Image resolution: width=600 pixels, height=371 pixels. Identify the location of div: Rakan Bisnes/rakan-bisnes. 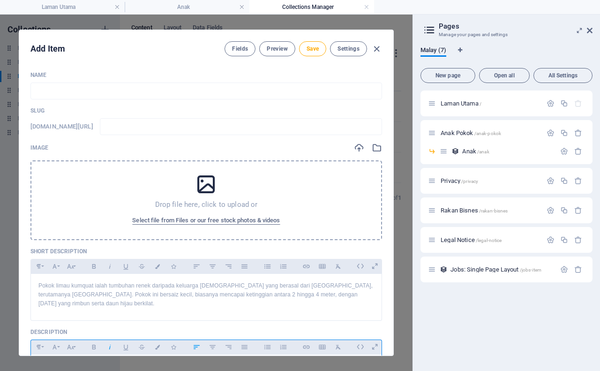
(490, 210).